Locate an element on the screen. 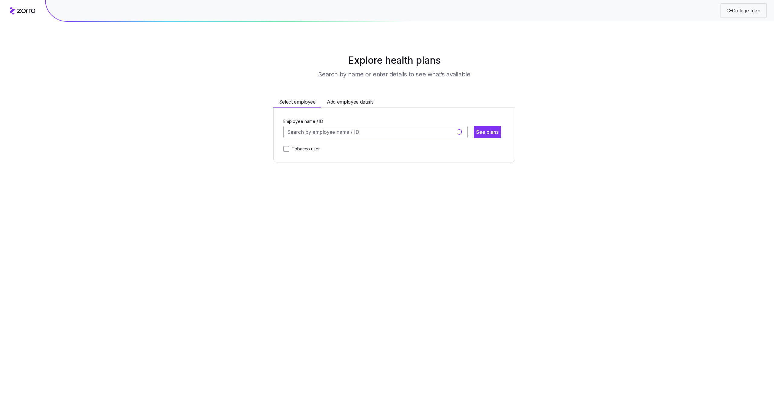 The width and height of the screenshot is (774, 398). input: Search by employee name / ID is located at coordinates (375, 132).